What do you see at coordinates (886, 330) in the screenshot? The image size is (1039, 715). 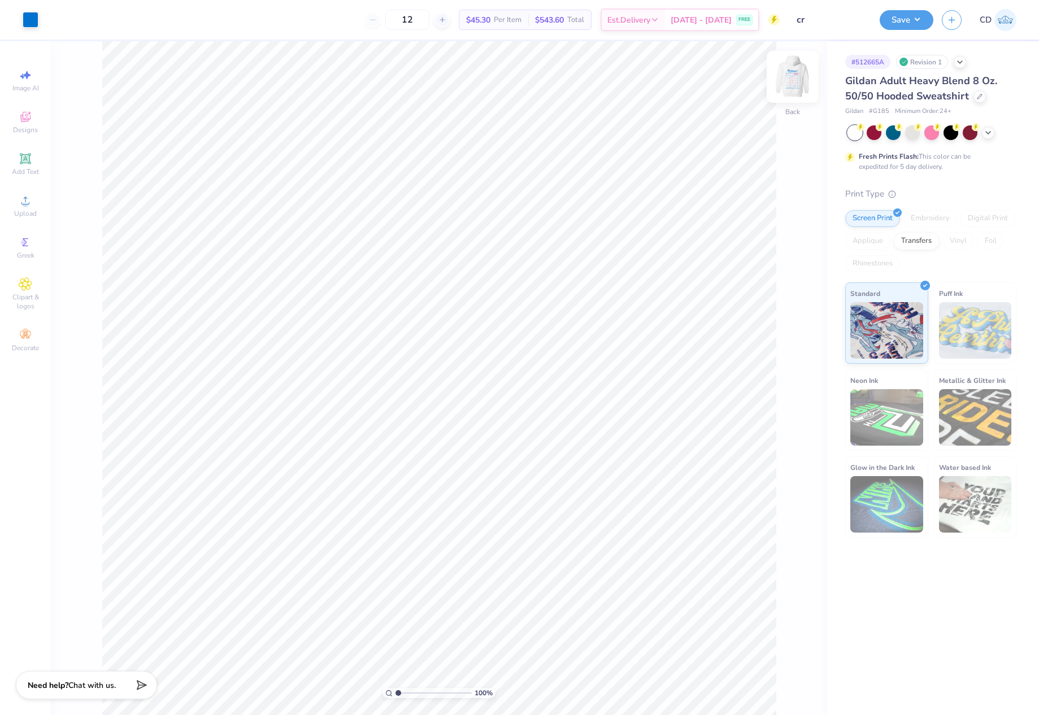 I see `img: Standard` at bounding box center [886, 330].